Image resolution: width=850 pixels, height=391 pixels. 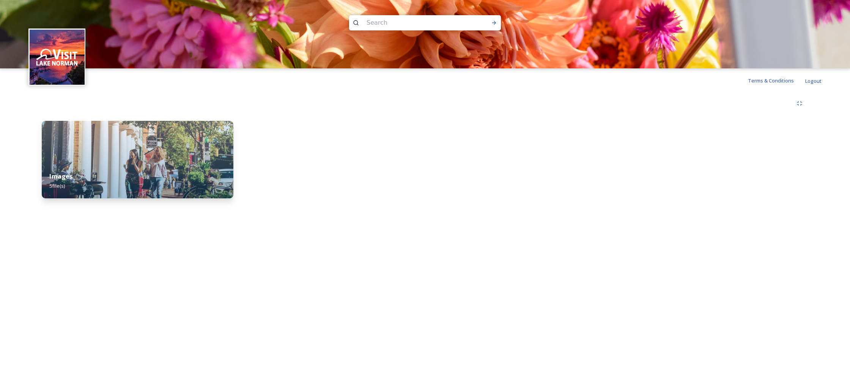 I want to click on span: 5 file(s), so click(x=57, y=186).